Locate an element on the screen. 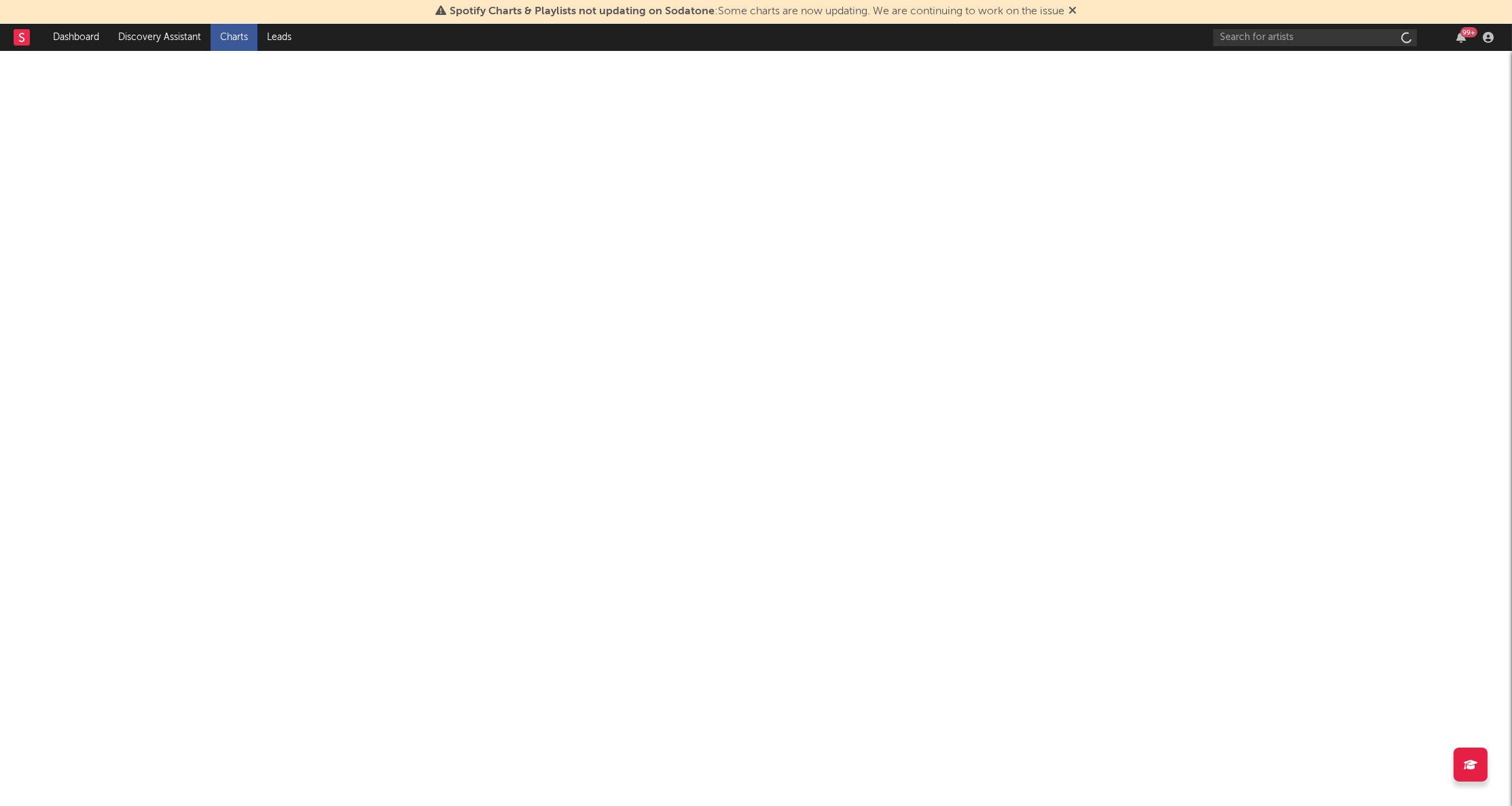  a: Leads is located at coordinates (279, 37).